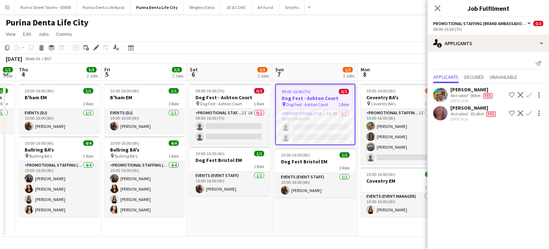 The image size is (549, 249). What do you see at coordinates (307, 104) in the screenshot?
I see `span: Dog Fest - Ashton Court` at bounding box center [307, 104].